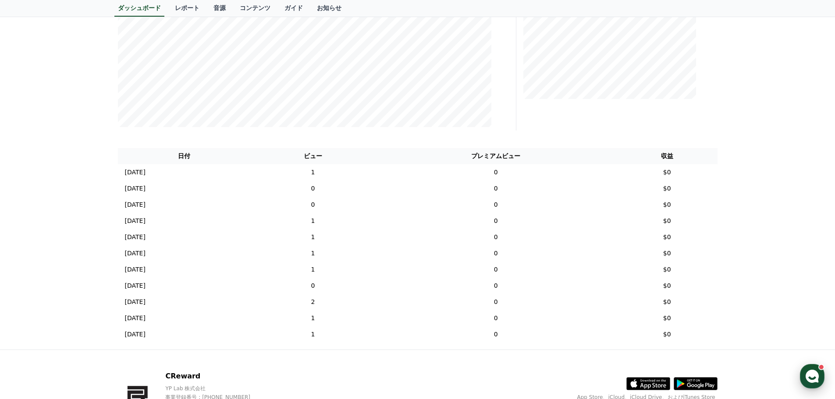  Describe the element at coordinates (85, 289) in the screenshot. I see `a: Messages` at that location.